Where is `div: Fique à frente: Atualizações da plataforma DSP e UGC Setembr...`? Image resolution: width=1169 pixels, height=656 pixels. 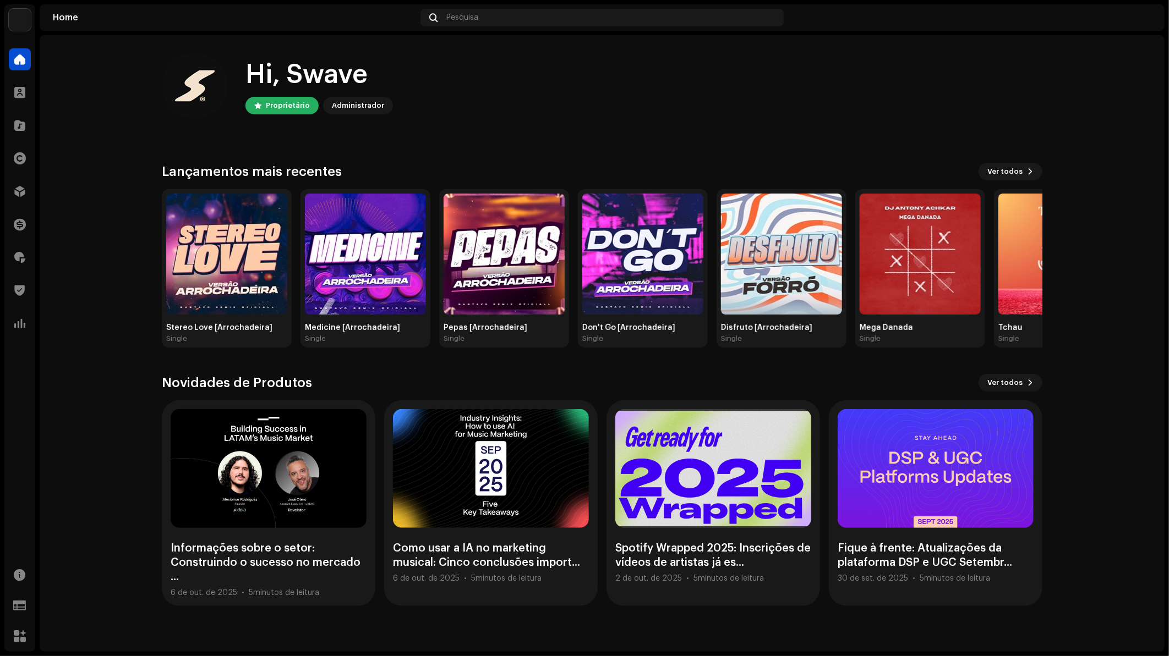
div: Fique à frente: Atualizações da plataforma DSP e UGC Setembr... is located at coordinates (935, 556).